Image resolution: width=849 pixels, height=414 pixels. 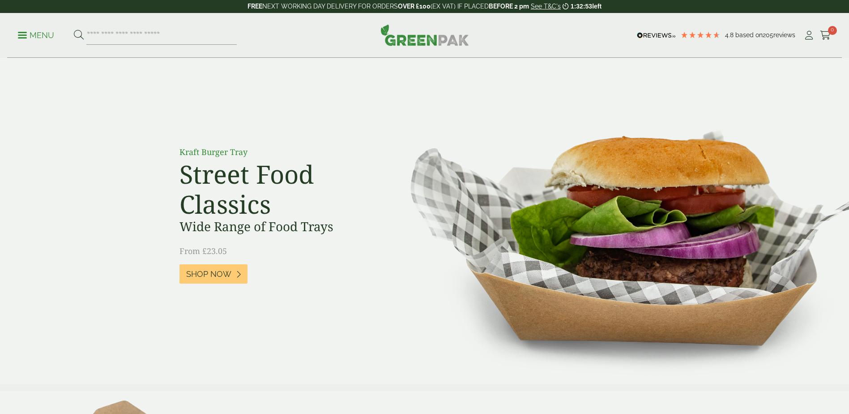 What do you see at coordinates (656, 35) in the screenshot?
I see `img: REVIEWS.io` at bounding box center [656, 35].